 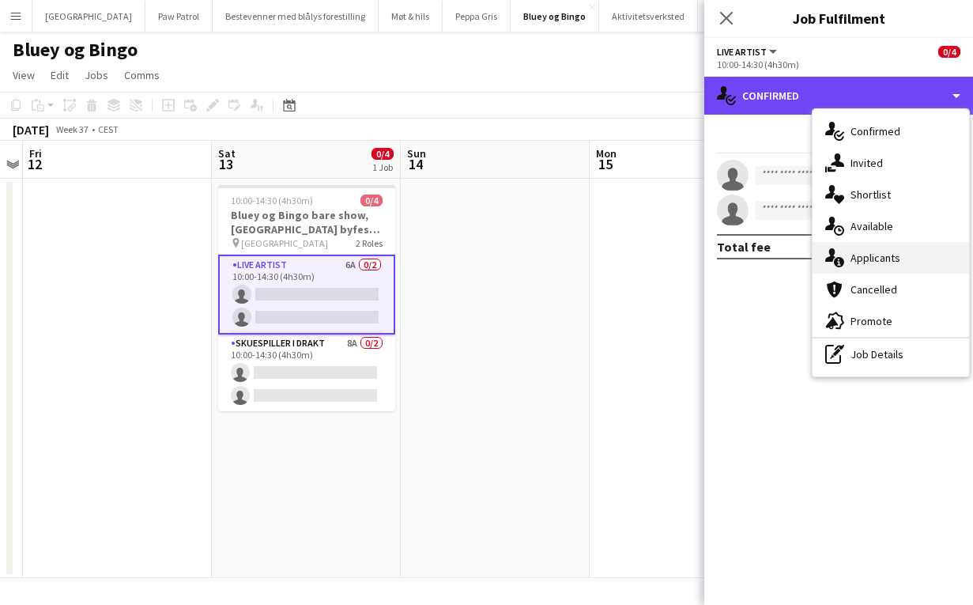 I want to click on button: Peppa Gris, so click(x=477, y=16).